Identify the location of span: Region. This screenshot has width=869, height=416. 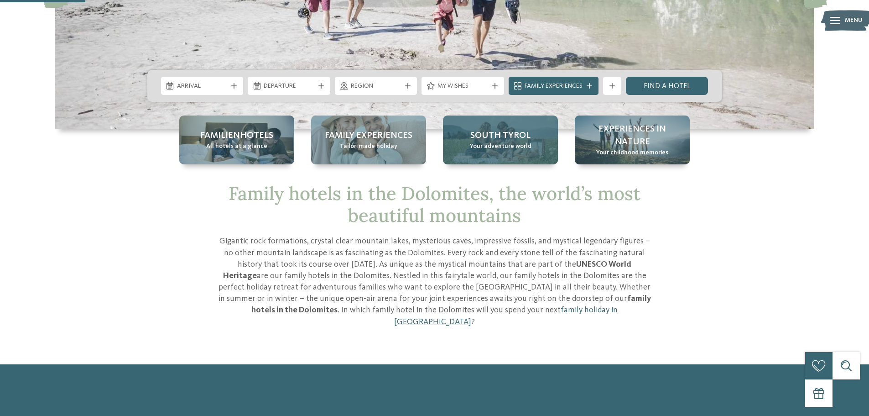
(376, 86).